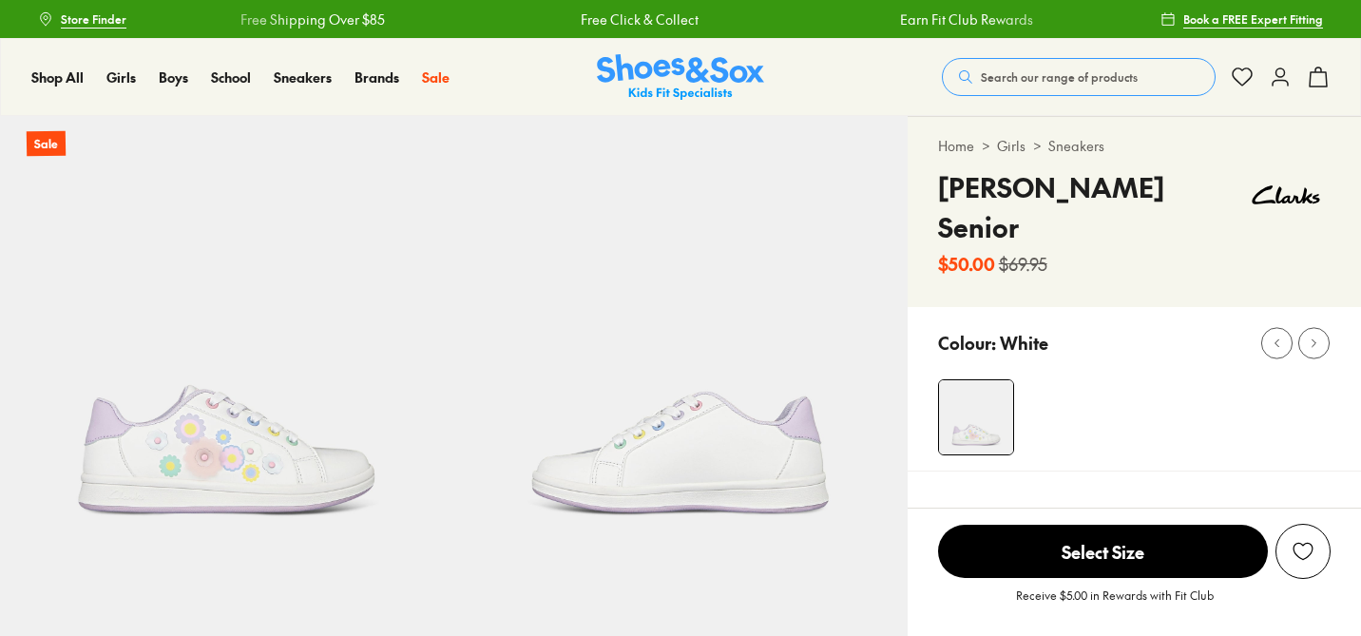 This screenshot has height=636, width=1361. I want to click on div: CM, so click(1319, 514).